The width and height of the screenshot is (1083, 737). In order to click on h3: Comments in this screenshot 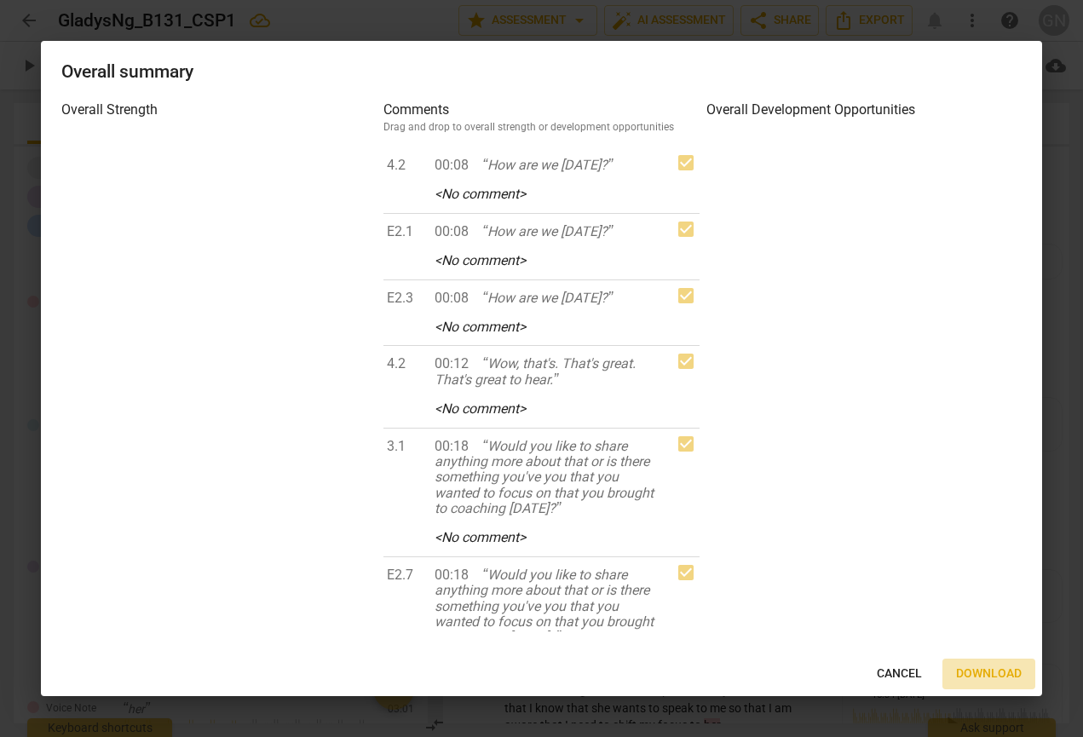, I will do `click(541, 110)`.